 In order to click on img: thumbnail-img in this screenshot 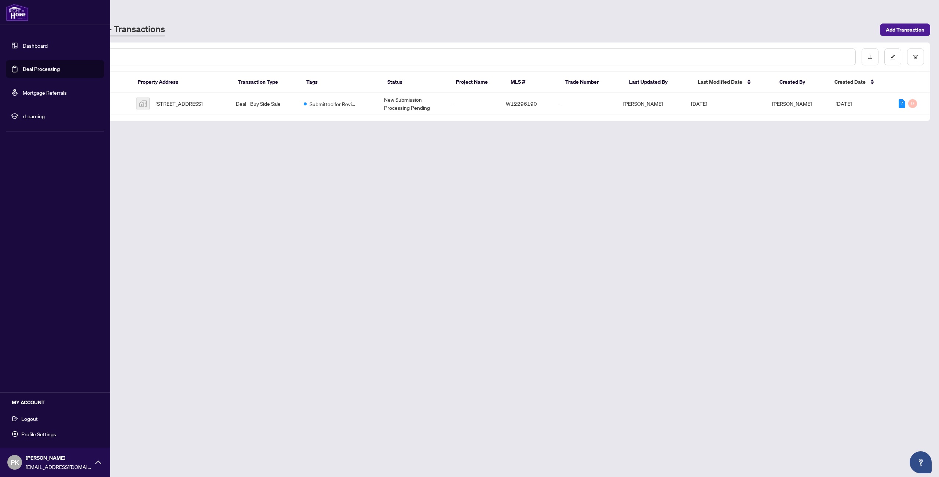, I will do `click(143, 103)`.